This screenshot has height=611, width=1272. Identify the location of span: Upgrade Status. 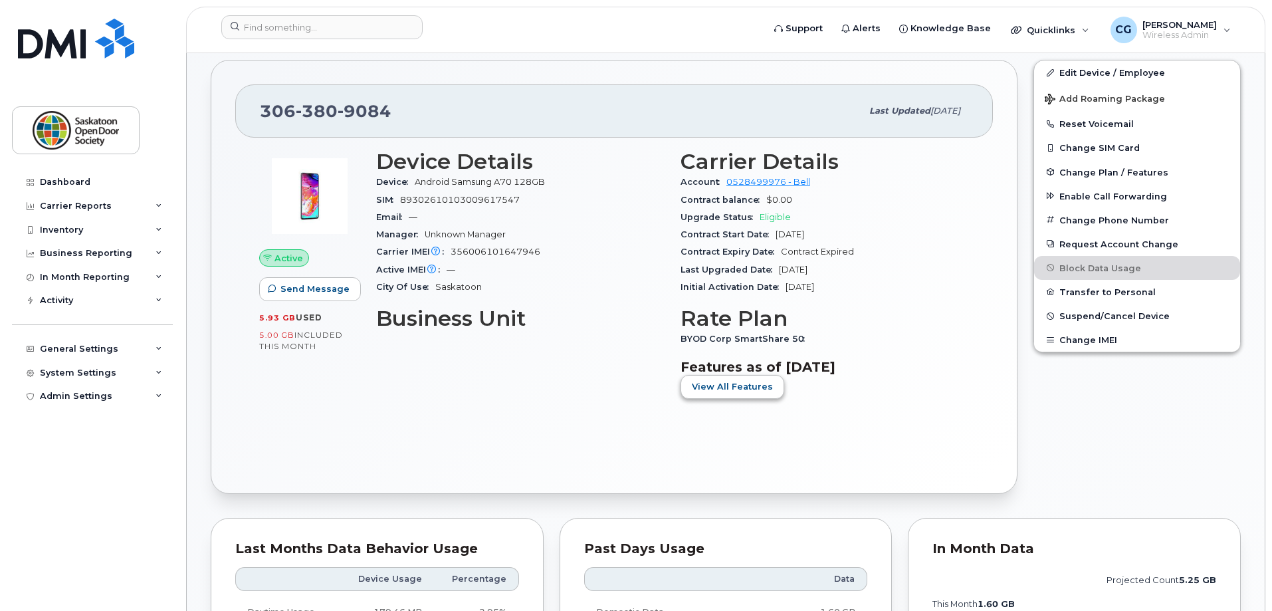
(719, 217).